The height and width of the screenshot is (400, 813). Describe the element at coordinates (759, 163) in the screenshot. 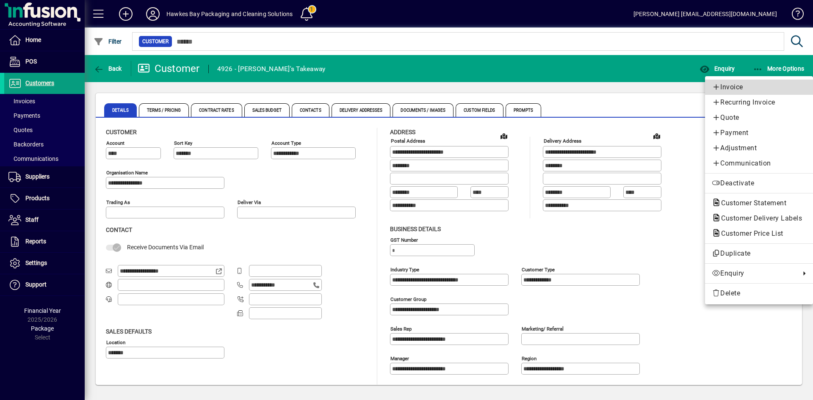

I see `span: Communication` at that location.